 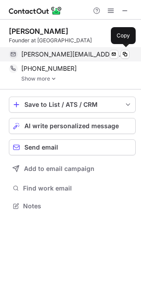 What do you see at coordinates (78, 188) in the screenshot?
I see `span: Find work email` at bounding box center [78, 188].